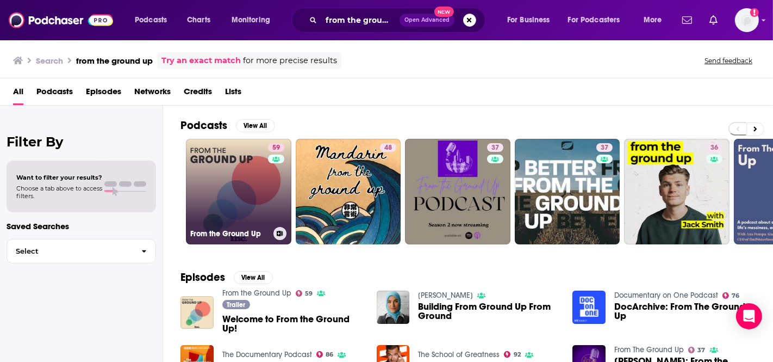 The width and height of the screenshot is (773, 362). What do you see at coordinates (267, 354) in the screenshot?
I see `a: The Documentary Podcast` at bounding box center [267, 354].